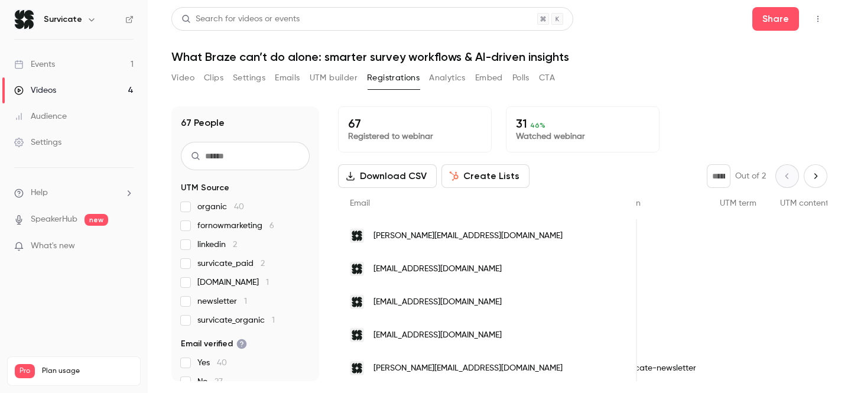 This screenshot has height=393, width=851. I want to click on div: Videos, so click(35, 90).